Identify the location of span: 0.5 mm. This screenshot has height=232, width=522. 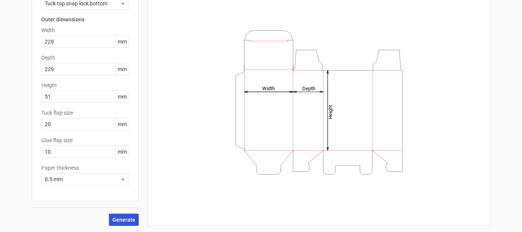
(82, 179).